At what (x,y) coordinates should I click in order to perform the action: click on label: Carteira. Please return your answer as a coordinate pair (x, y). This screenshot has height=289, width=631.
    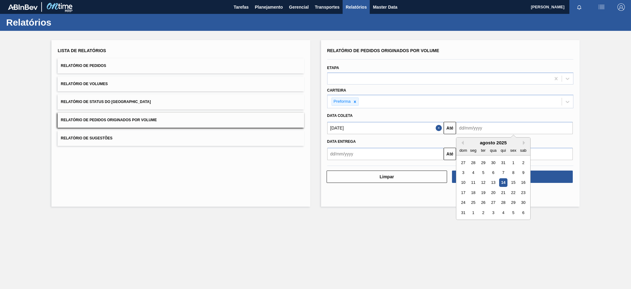
    Looking at the image, I should click on (337, 90).